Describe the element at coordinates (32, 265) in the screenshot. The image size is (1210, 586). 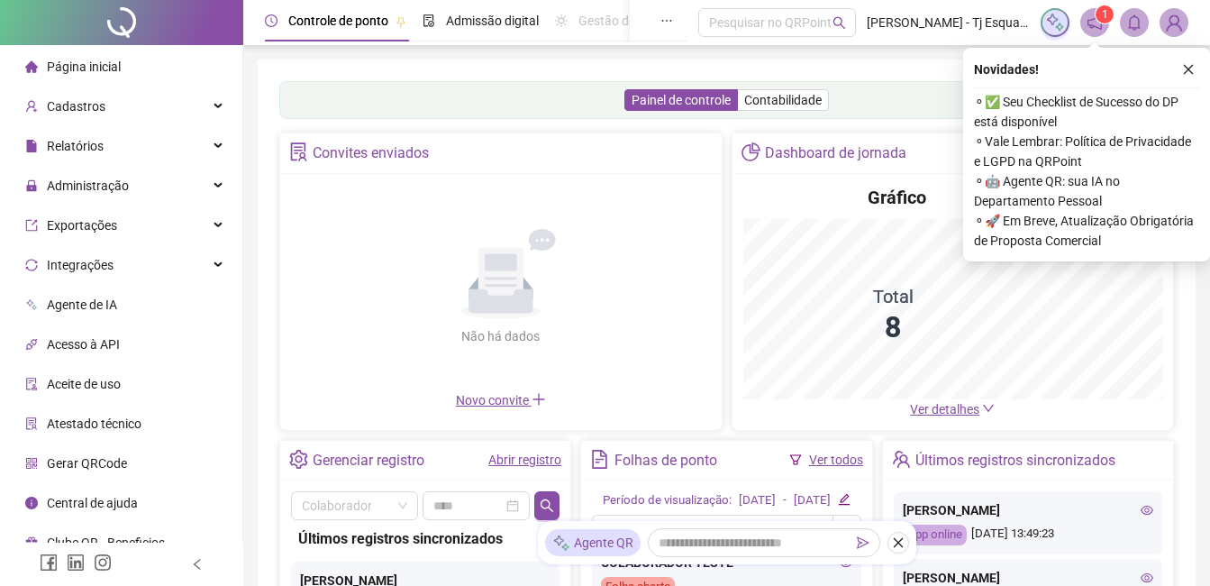
I see `span: sync` at that location.